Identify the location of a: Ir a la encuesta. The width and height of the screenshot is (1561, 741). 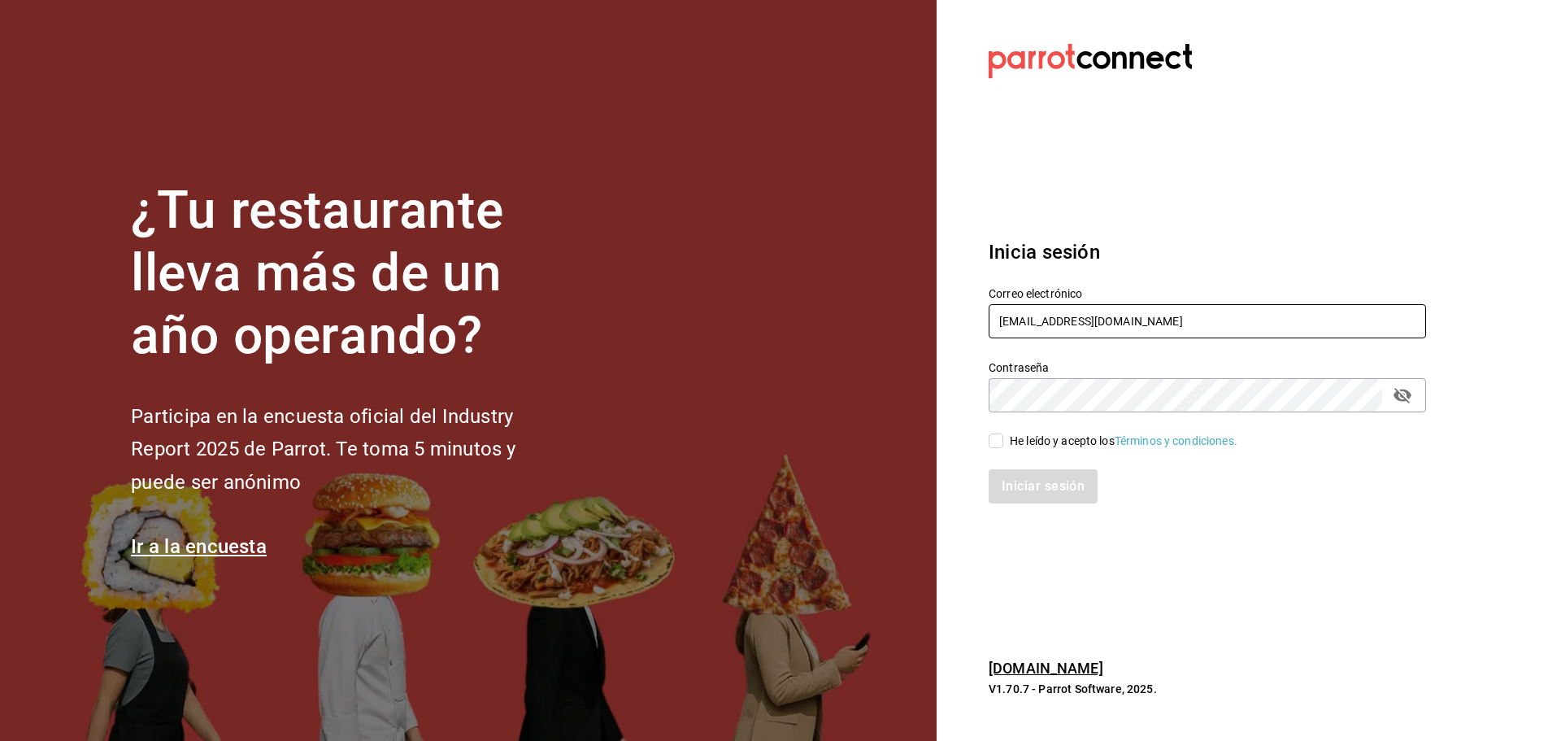
(198, 546).